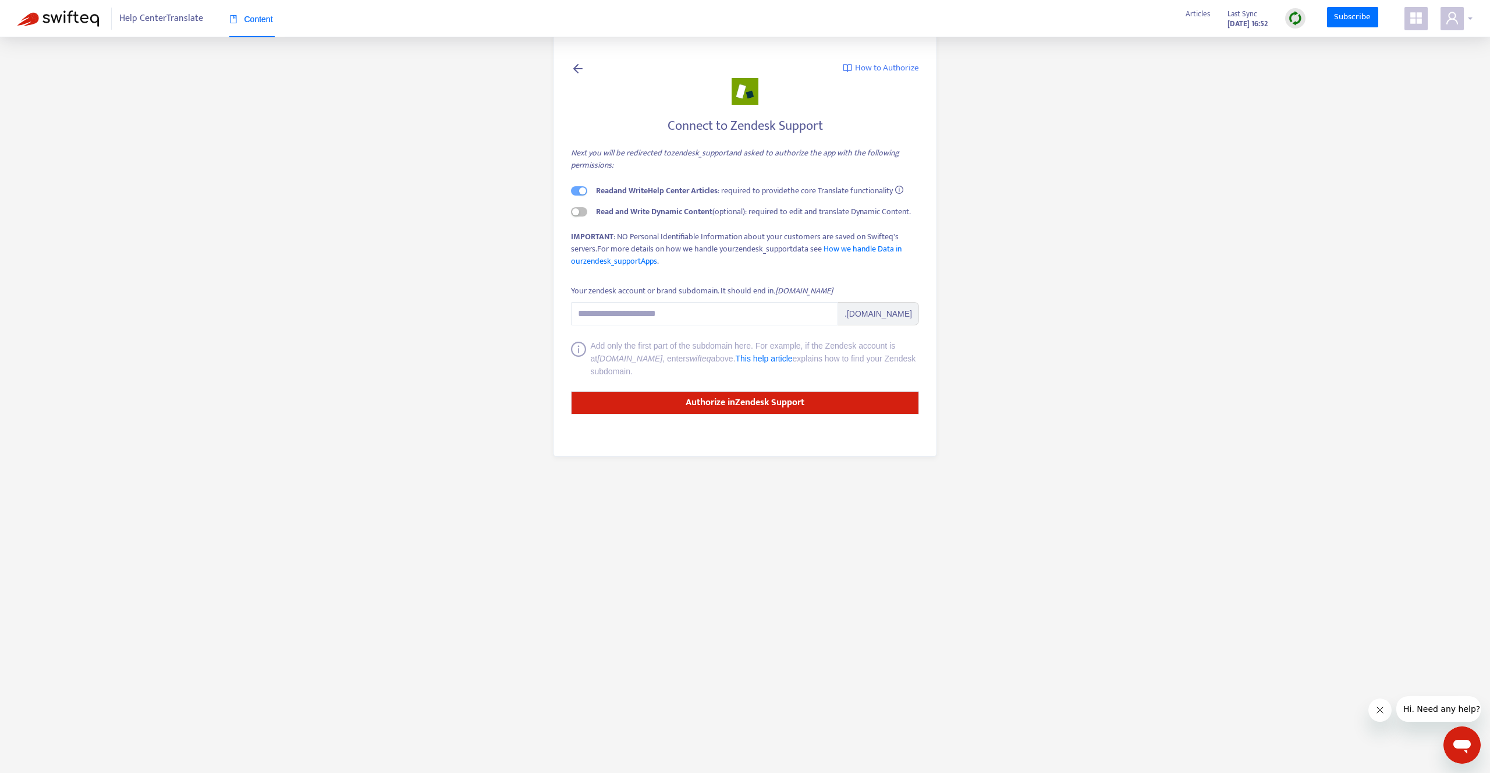 The height and width of the screenshot is (773, 1490). What do you see at coordinates (745, 403) in the screenshot?
I see `button: Authorize inZendesk Support` at bounding box center [745, 403].